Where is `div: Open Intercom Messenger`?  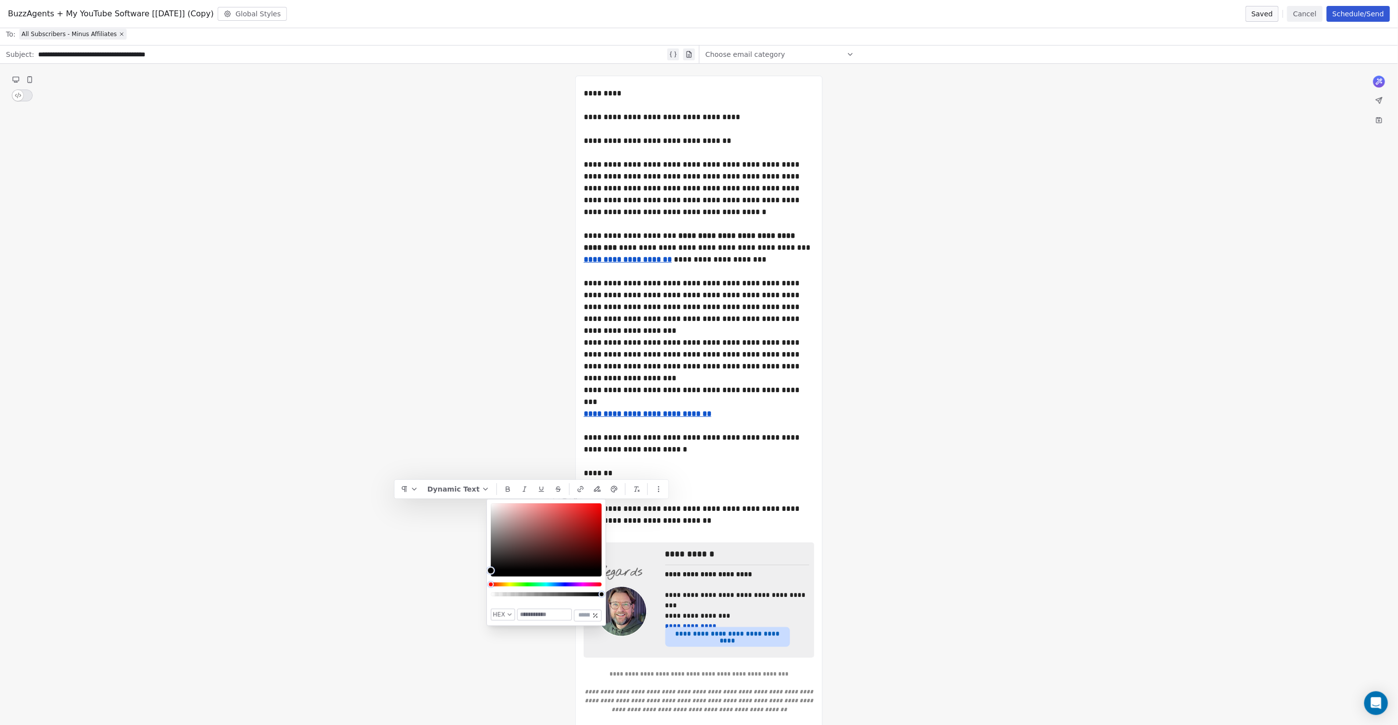 div: Open Intercom Messenger is located at coordinates (1376, 703).